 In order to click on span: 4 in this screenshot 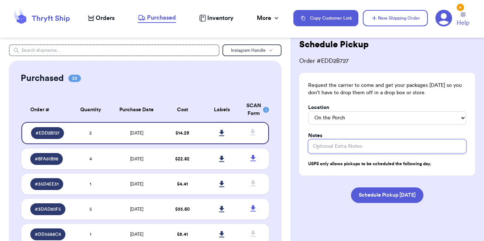, I will do `click(90, 159)`.